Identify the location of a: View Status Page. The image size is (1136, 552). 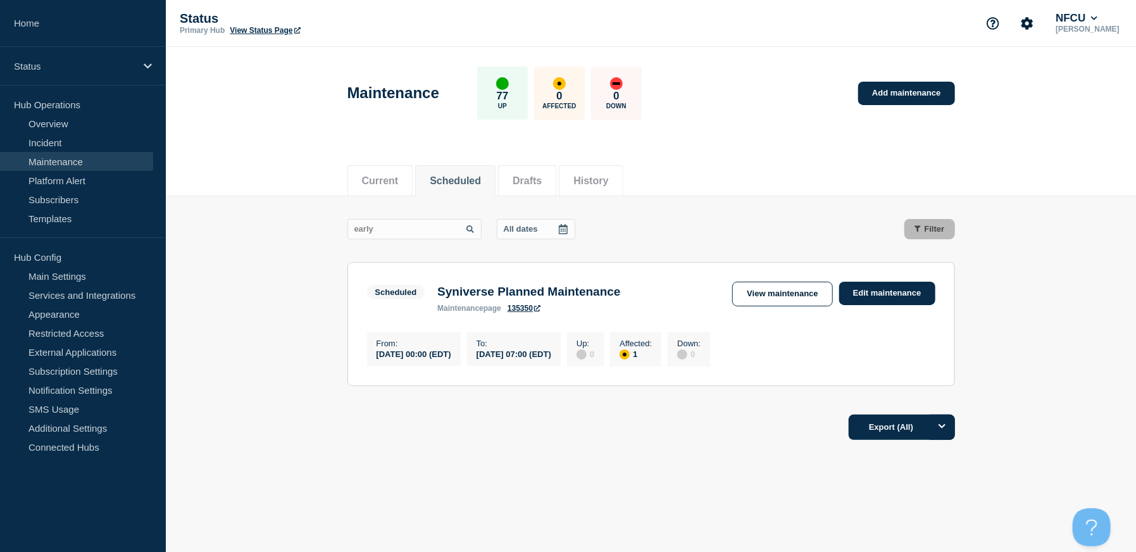
(265, 30).